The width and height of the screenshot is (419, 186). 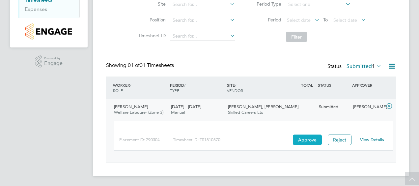 What do you see at coordinates (141, 65) in the screenshot?
I see `div: Showing` at bounding box center [141, 65].